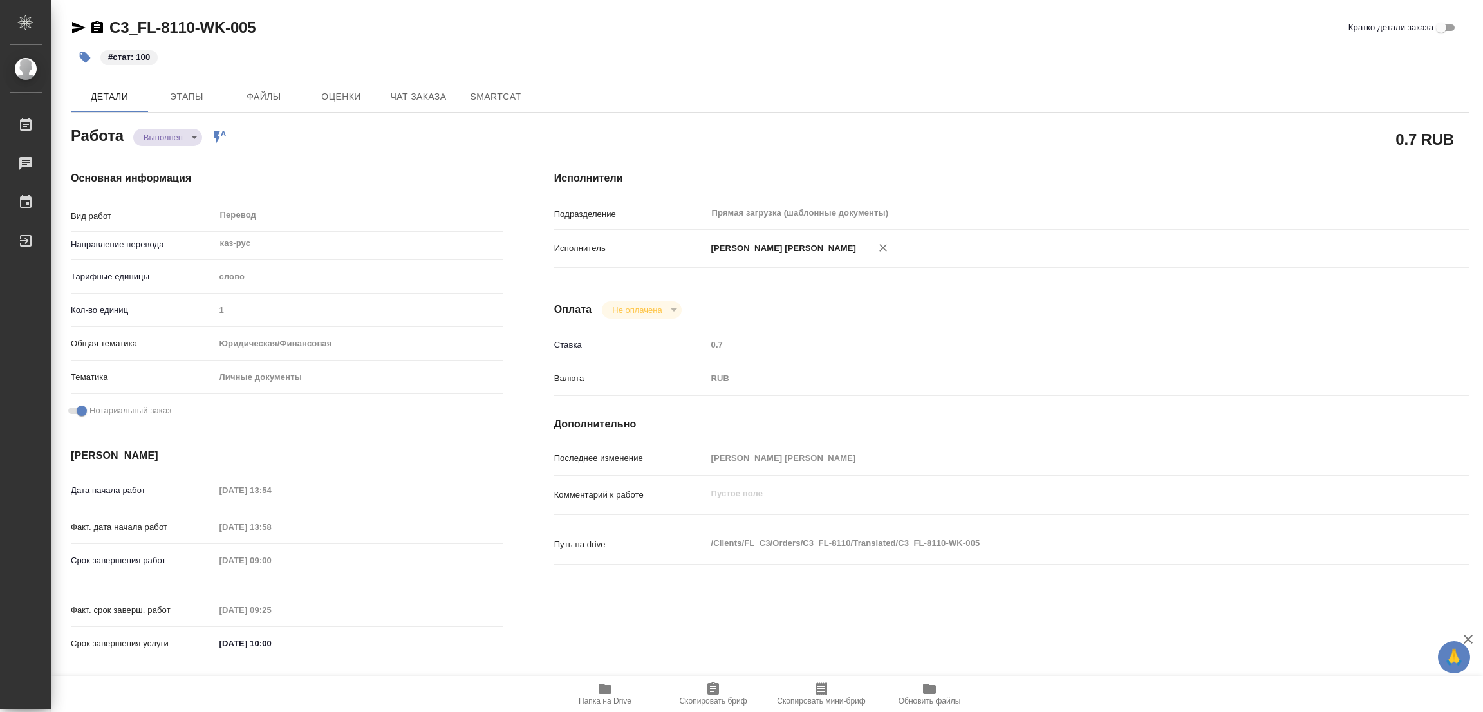  What do you see at coordinates (143, 245) in the screenshot?
I see `p: Направление перевода` at bounding box center [143, 245].